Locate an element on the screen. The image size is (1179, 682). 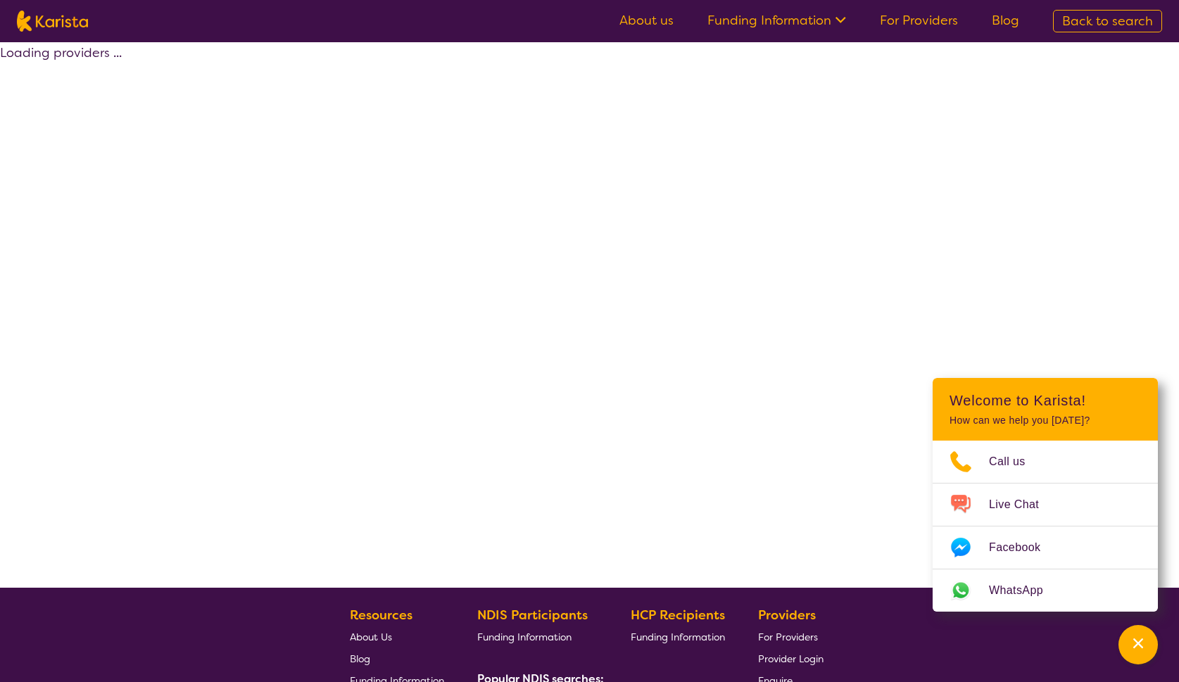
span: WhatsApp is located at coordinates (1024, 591).